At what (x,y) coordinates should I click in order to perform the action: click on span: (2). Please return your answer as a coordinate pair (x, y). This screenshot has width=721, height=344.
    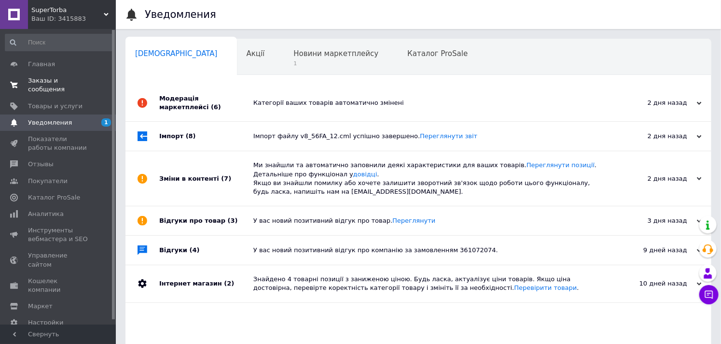
    Looking at the image, I should click on (229, 283).